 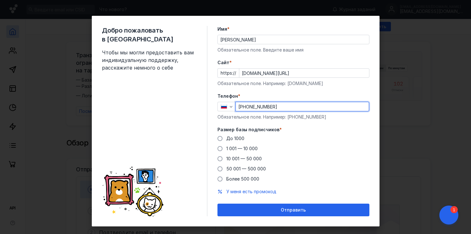 What do you see at coordinates (294, 210) in the screenshot?
I see `button: Отправить` at bounding box center [294, 210].